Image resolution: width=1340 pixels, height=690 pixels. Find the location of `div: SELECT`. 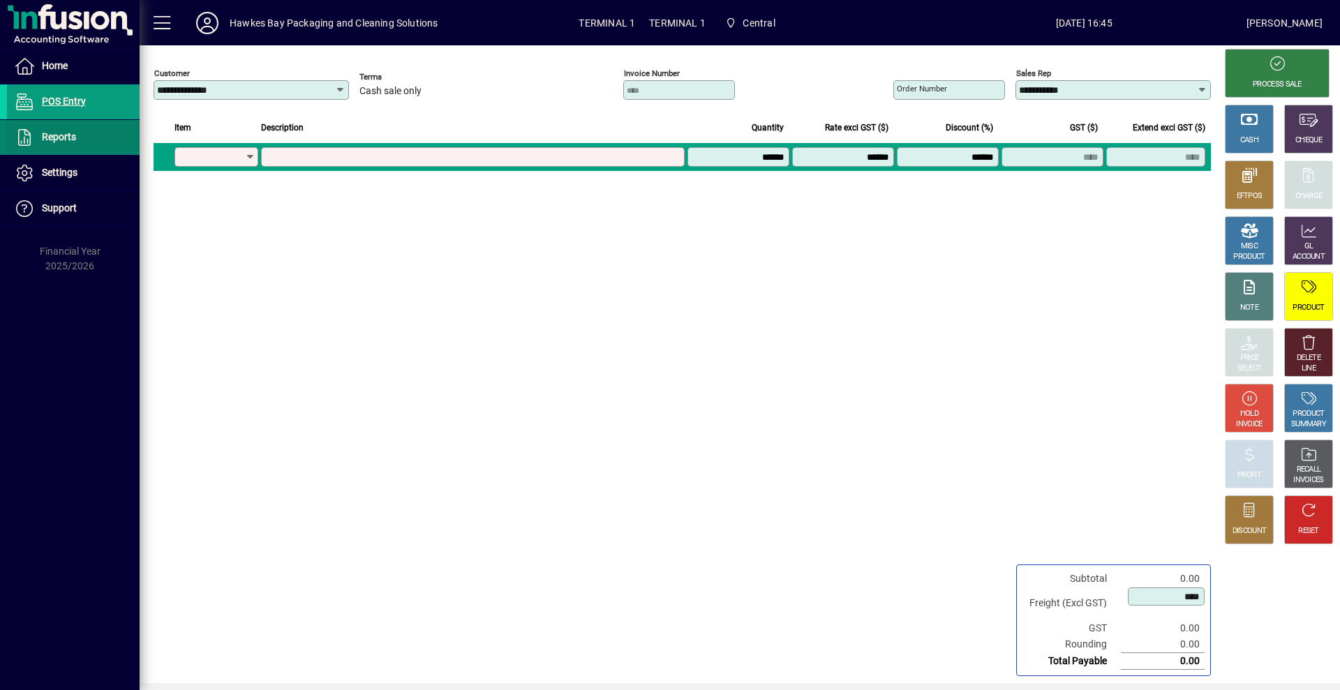

div: SELECT is located at coordinates (1249, 368).